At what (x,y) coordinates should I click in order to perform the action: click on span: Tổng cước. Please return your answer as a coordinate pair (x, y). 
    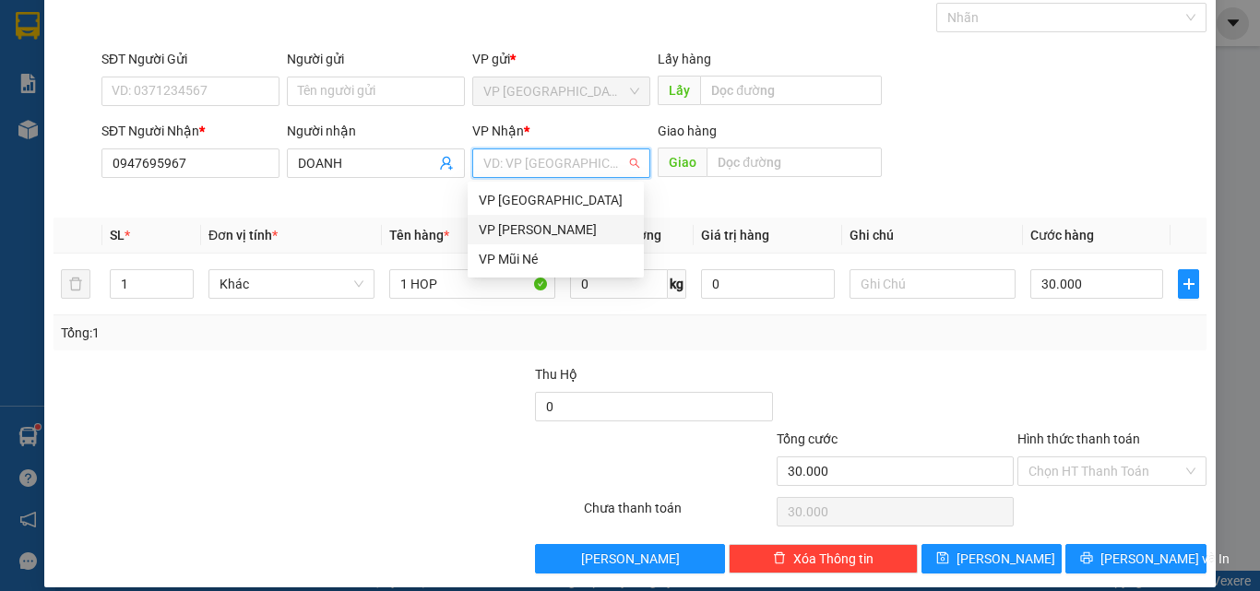
    Looking at the image, I should click on (807, 439).